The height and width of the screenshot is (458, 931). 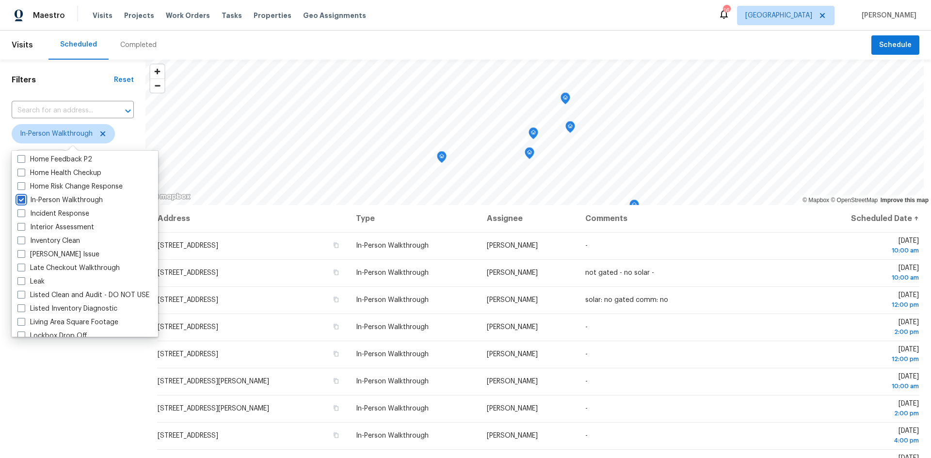 What do you see at coordinates (55, 159) in the screenshot?
I see `label: Home Feedback P2` at bounding box center [55, 159].